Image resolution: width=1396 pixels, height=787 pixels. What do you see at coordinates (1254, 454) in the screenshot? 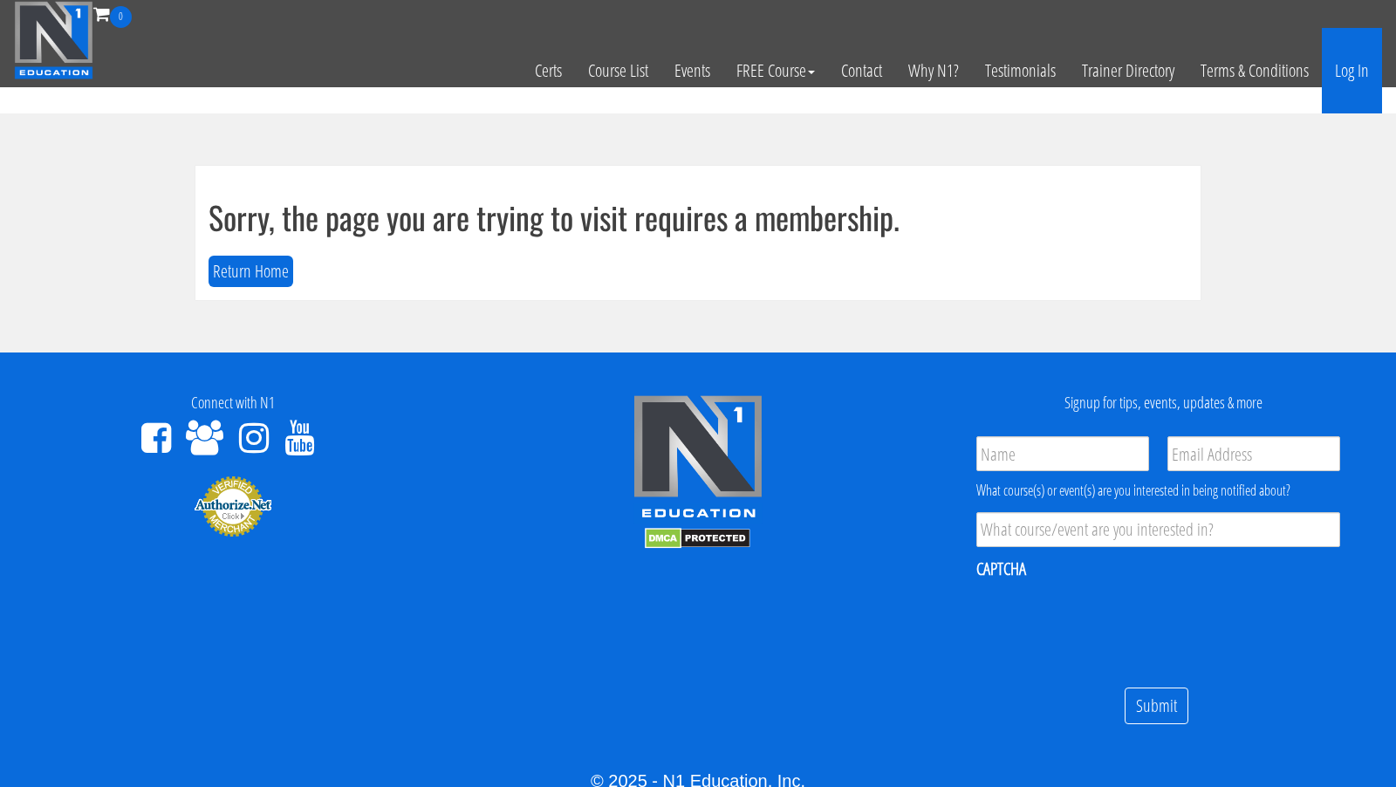
I see `input: Email Address` at bounding box center [1254, 454].